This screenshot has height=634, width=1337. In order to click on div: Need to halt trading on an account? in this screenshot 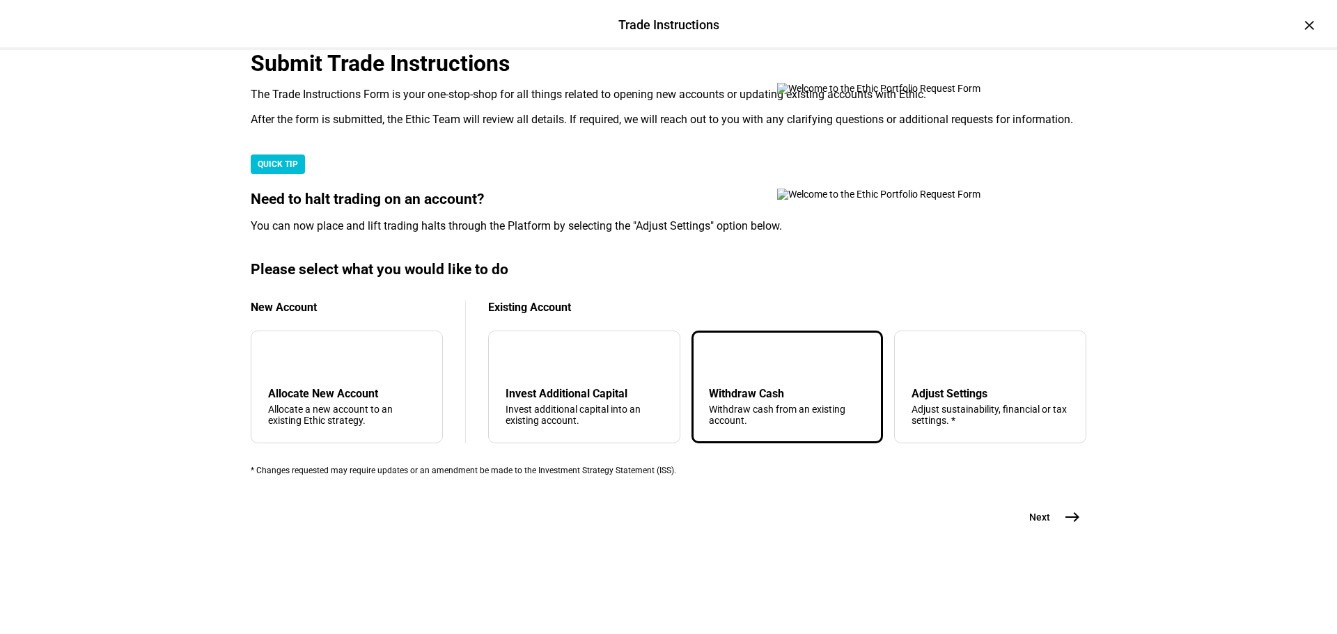, I will do `click(668, 199)`.